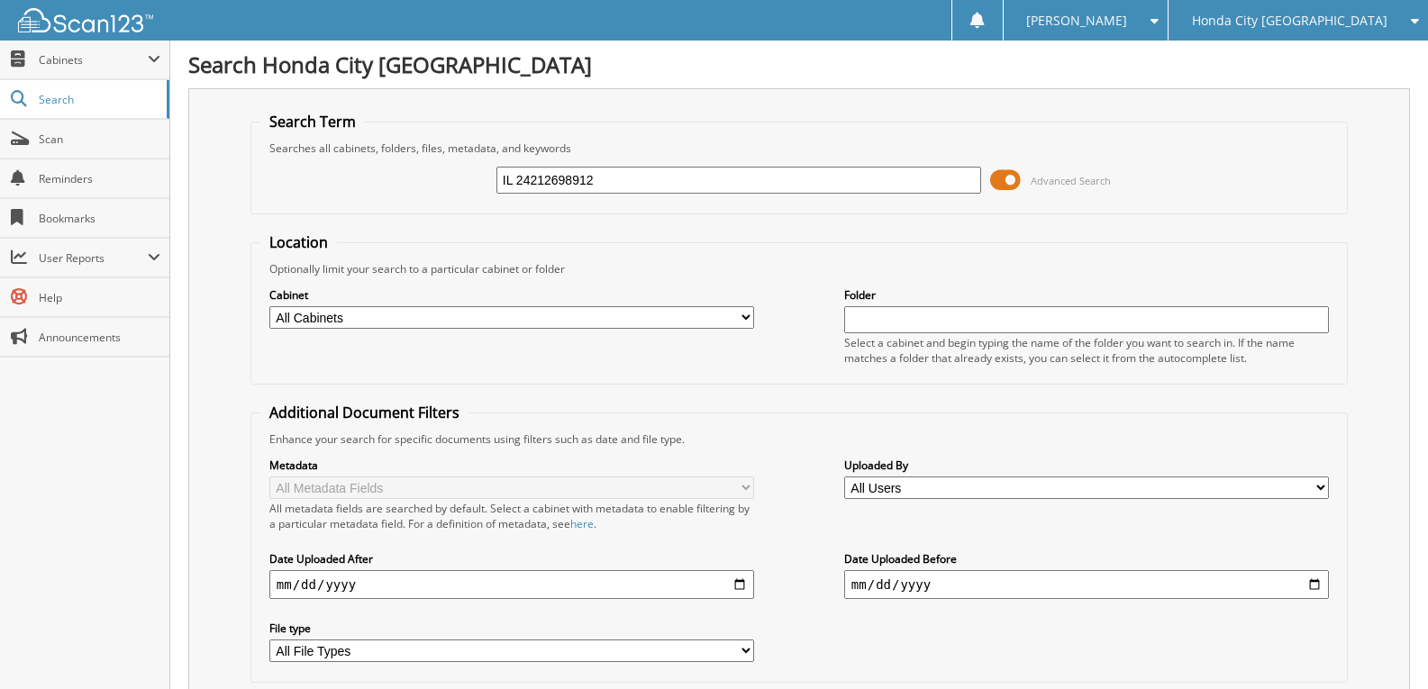  Describe the element at coordinates (1070, 180) in the screenshot. I see `span: Advanced Search` at that location.